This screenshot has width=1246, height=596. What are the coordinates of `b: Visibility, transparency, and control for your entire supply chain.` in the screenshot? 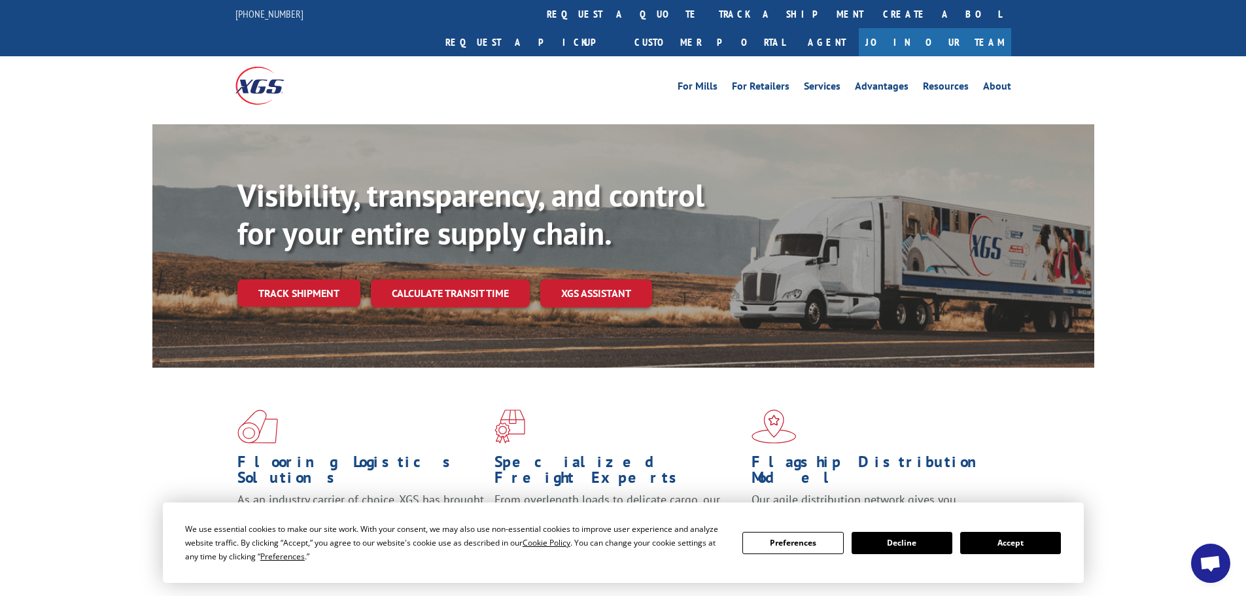 It's located at (471, 214).